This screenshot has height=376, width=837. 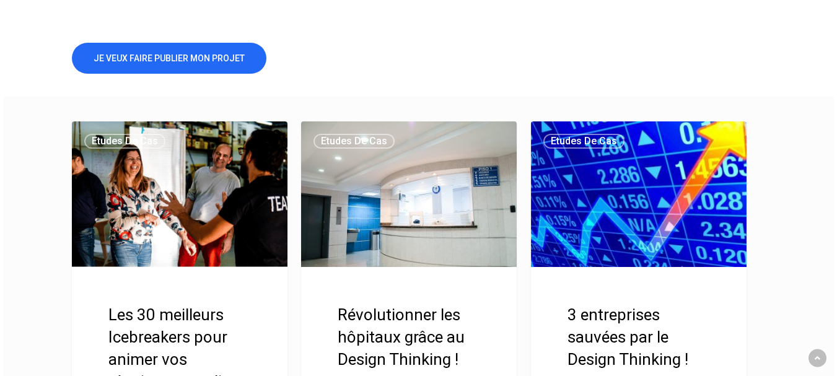 I want to click on span: JE VEUX FAIRE PUBLIER MON PROJET, so click(x=169, y=58).